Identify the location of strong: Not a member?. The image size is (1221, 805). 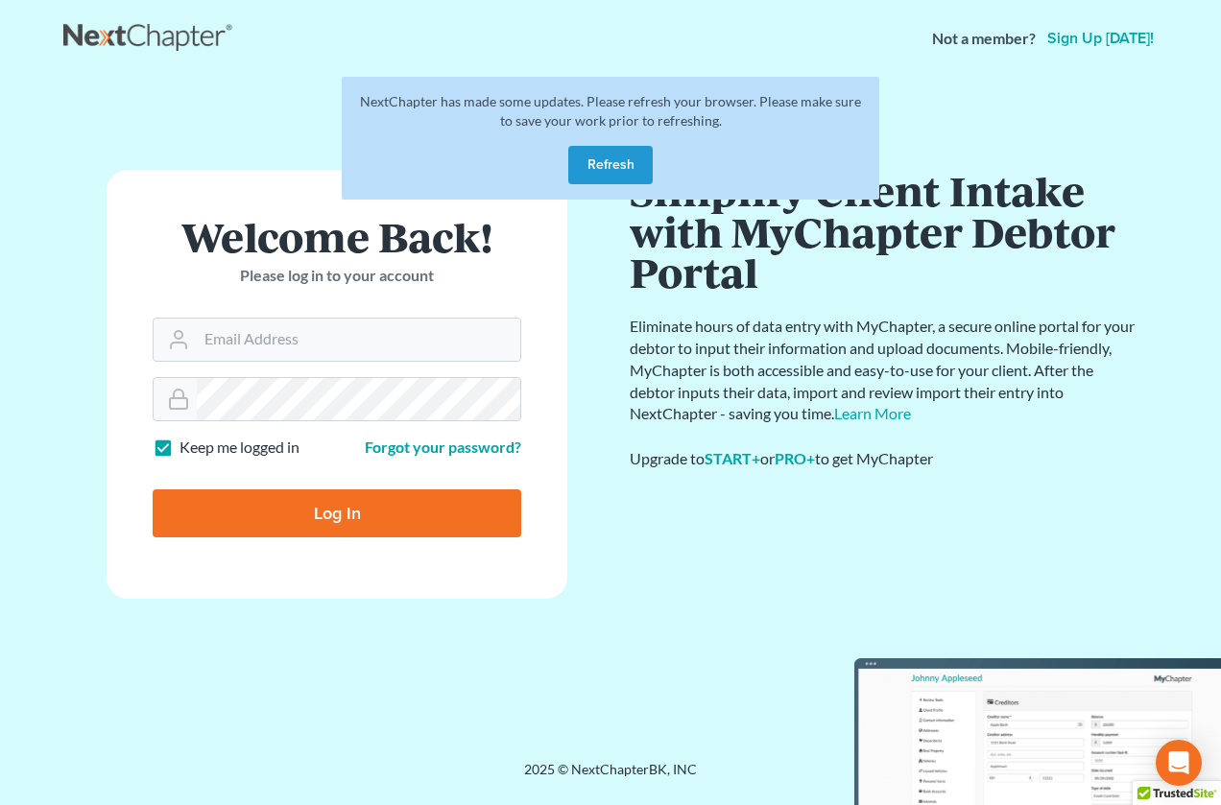
(984, 38).